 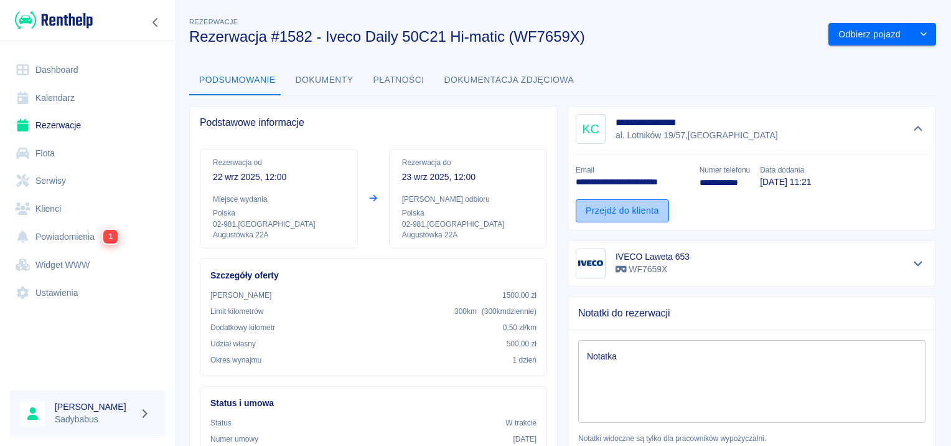 What do you see at coordinates (87, 181) in the screenshot?
I see `a: Serwisy` at bounding box center [87, 181].